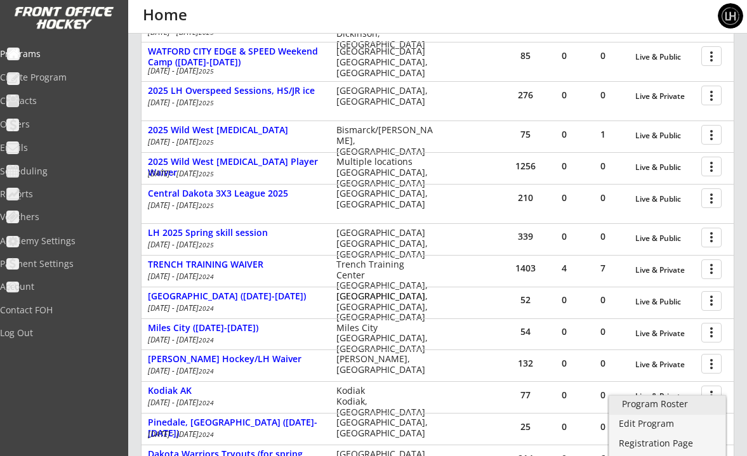 Image resolution: width=747 pixels, height=456 pixels. Describe the element at coordinates (526, 300) in the screenshot. I see `div: 52` at that location.